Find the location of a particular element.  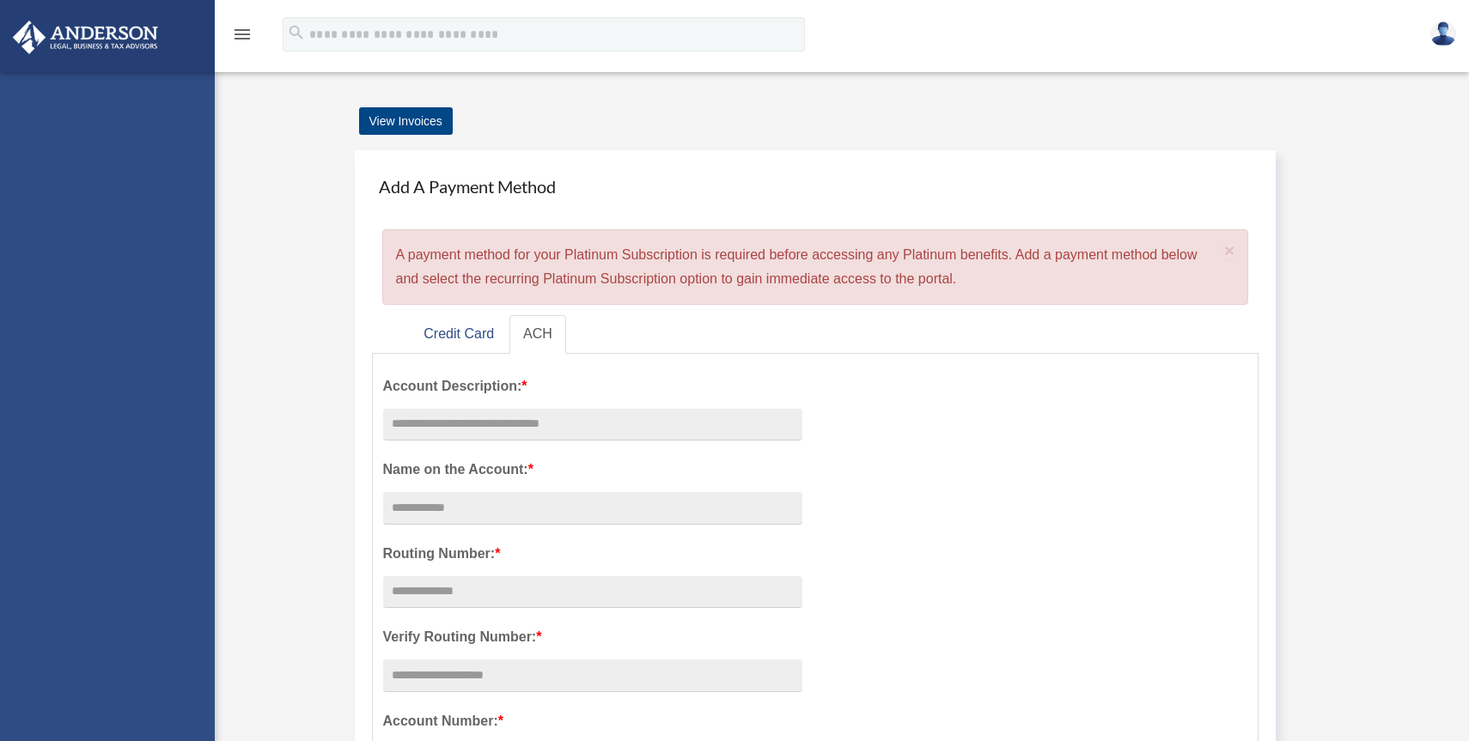

div: A payment method for your Platinum Subscription is required before accessing any Platinum benefit... is located at coordinates (815, 267).